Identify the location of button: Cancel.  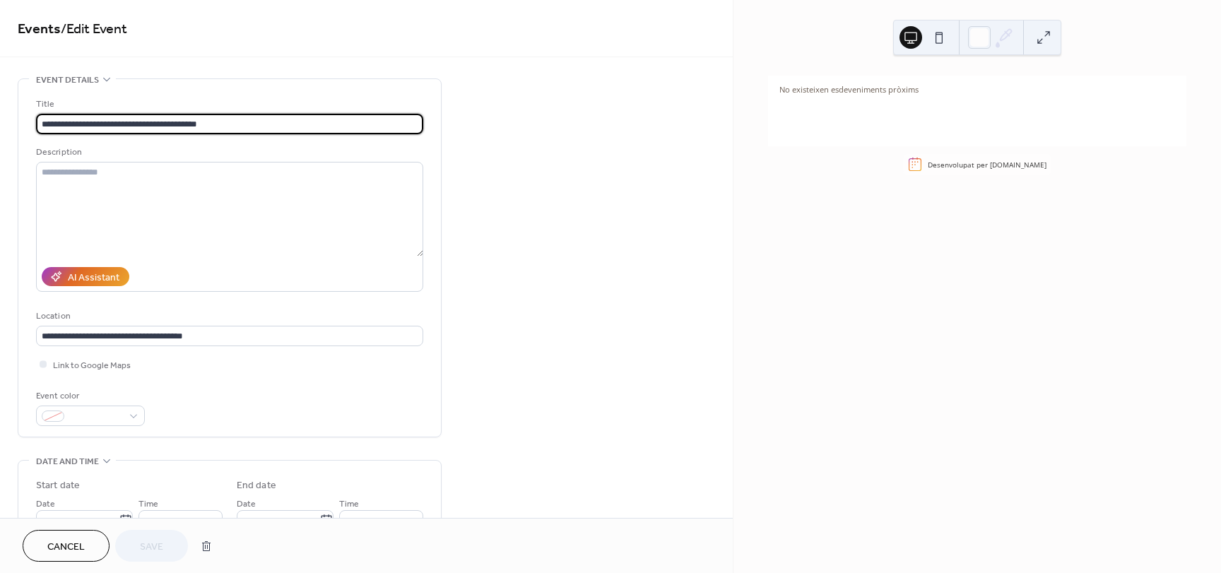
(66, 545).